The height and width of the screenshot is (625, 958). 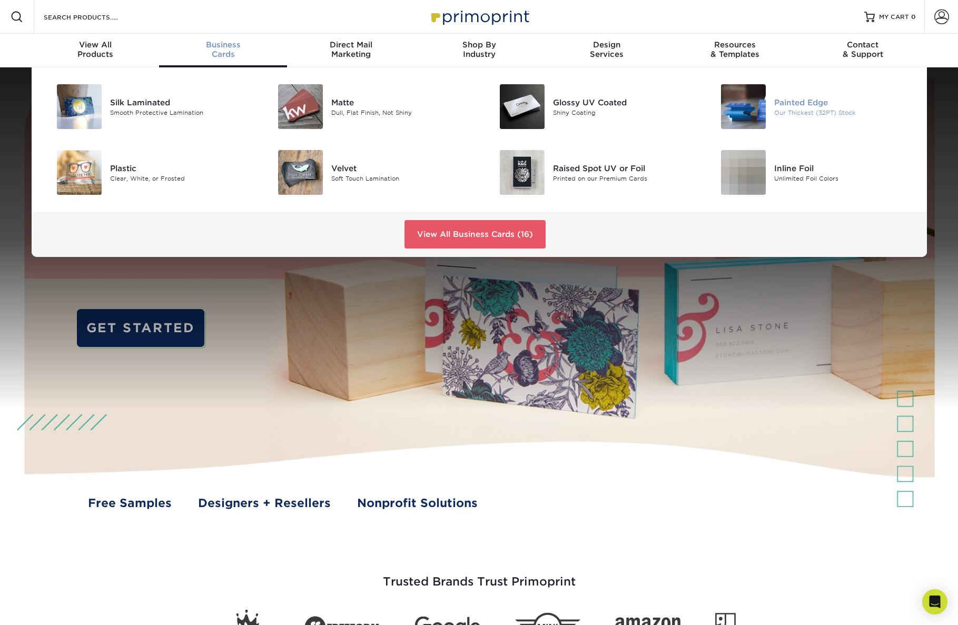 What do you see at coordinates (863, 45) in the screenshot?
I see `span: Contact` at bounding box center [863, 45].